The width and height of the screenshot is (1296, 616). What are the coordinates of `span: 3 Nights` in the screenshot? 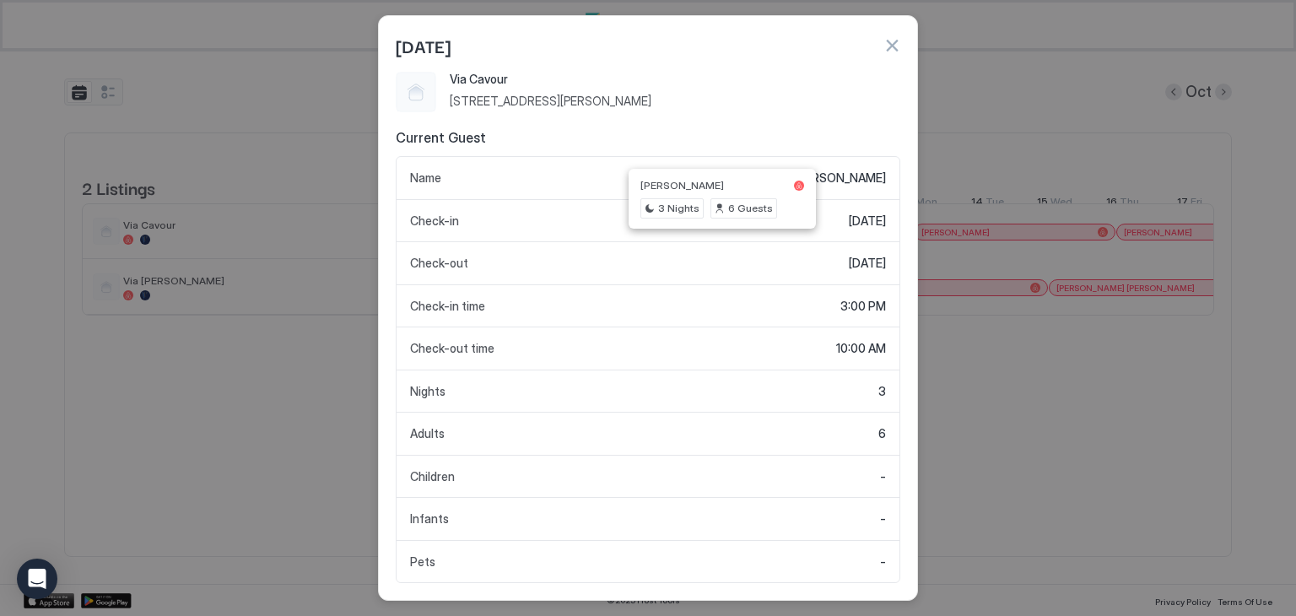 It's located at (678, 208).